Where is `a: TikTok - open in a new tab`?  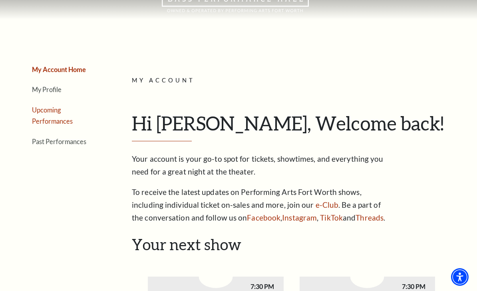
a: TikTok - open in a new tab is located at coordinates (331, 217).